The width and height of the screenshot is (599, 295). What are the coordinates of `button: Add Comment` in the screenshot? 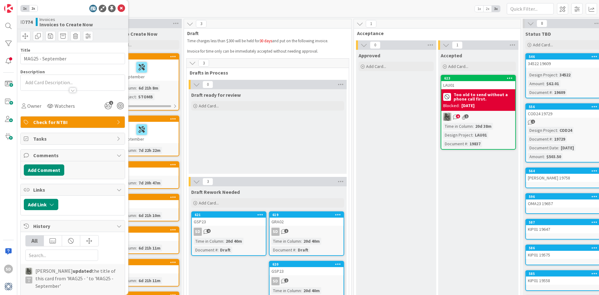 It's located at (44, 170).